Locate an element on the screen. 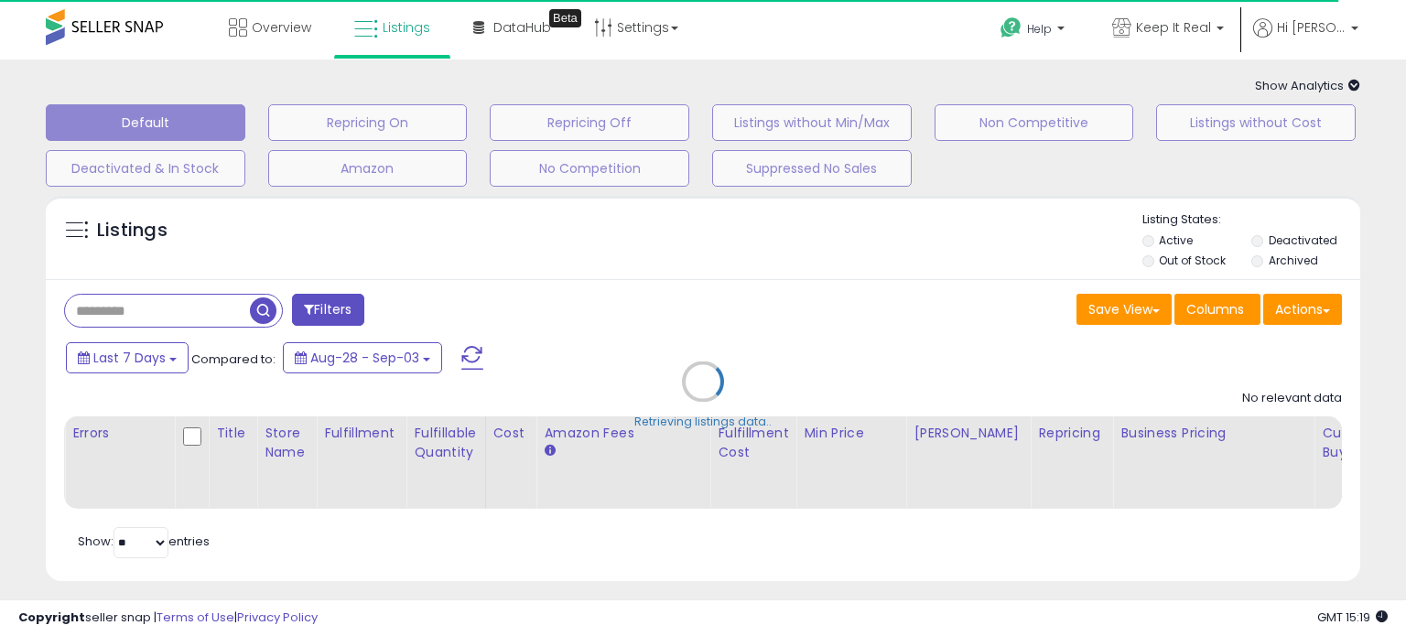  a: Privacy Policy is located at coordinates (277, 617).